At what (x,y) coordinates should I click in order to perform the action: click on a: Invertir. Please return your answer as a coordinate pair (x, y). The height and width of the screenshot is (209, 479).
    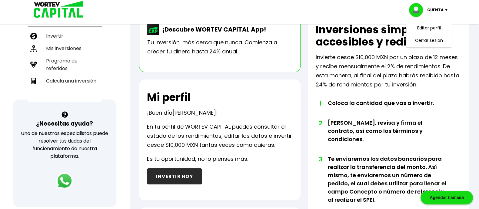
    Looking at the image, I should click on (65, 36).